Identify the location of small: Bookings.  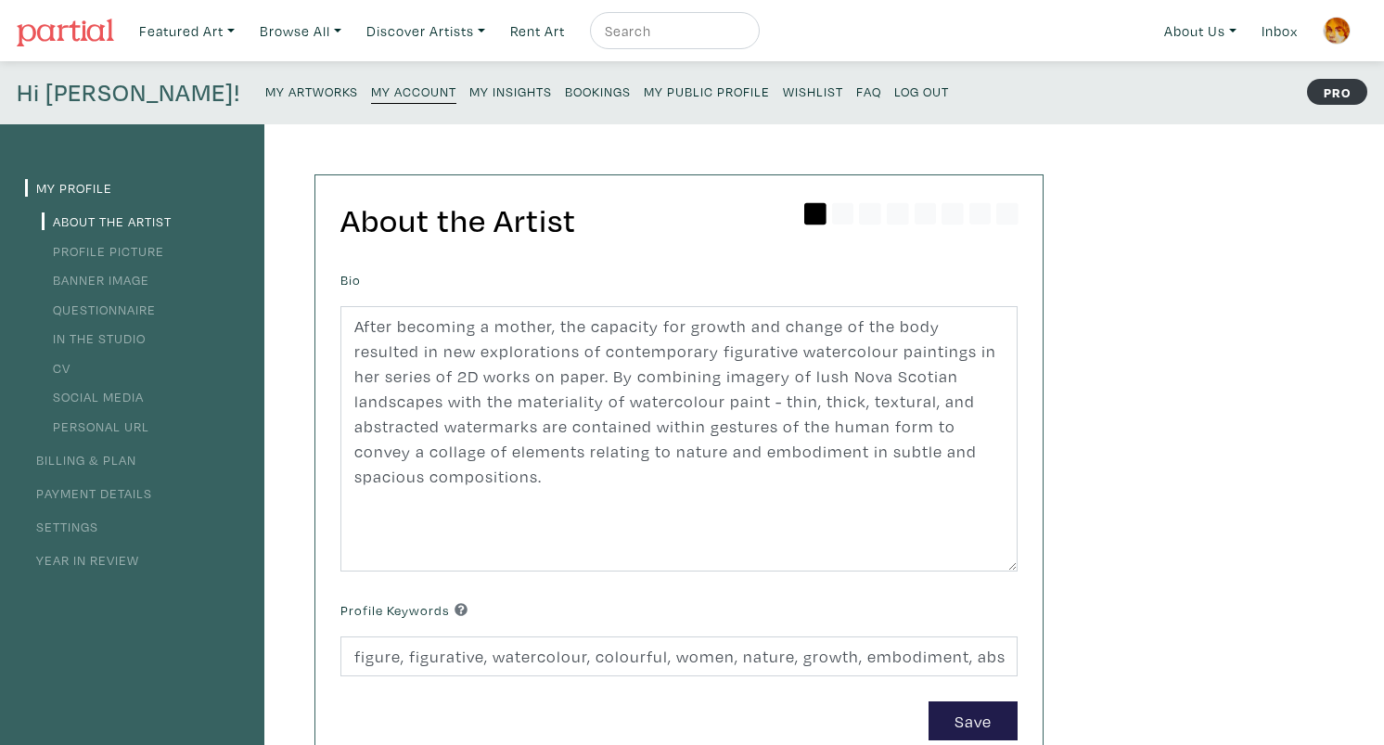
(597, 91).